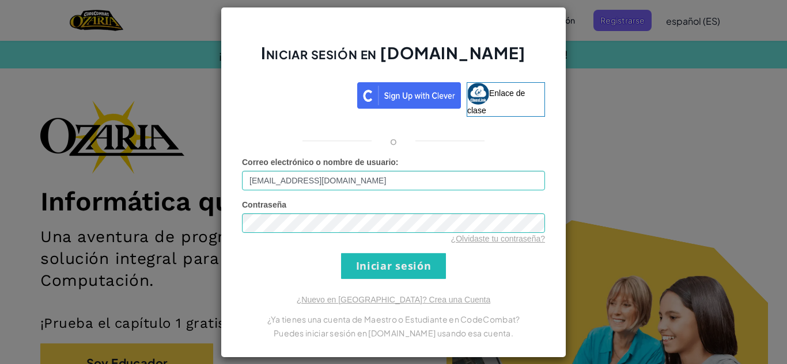 Image resolution: width=787 pixels, height=364 pixels. I want to click on font: Enlace de clase, so click(496, 101).